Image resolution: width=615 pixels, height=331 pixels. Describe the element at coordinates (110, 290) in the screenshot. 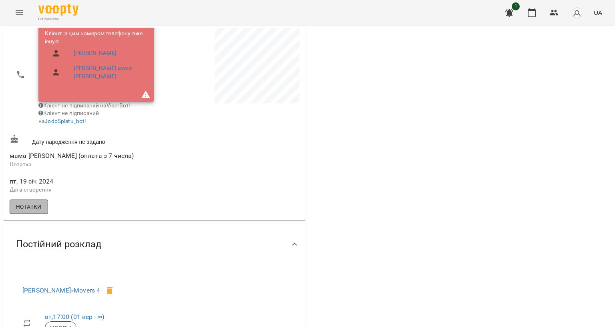

I see `span: Видалити клієнта з групи Movers 4 для курсу Movers 4?` at that location.